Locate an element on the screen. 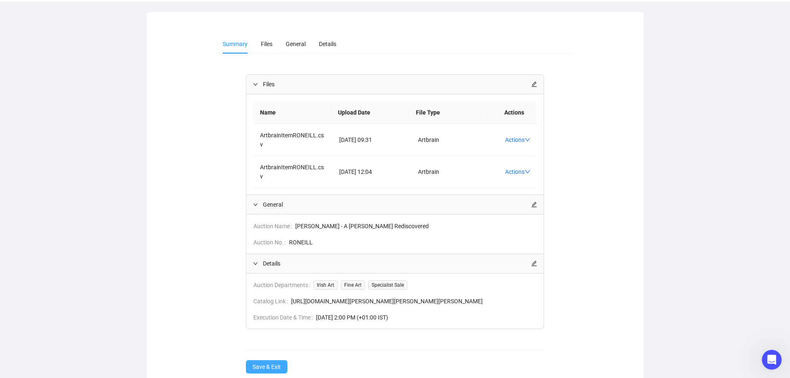  span: Auction Name is located at coordinates (274, 226).